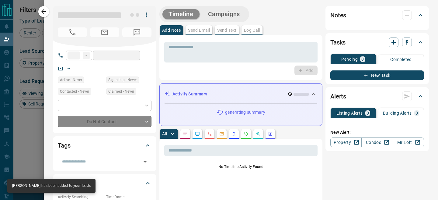  Describe the element at coordinates (377, 75) in the screenshot. I see `button: New Task` at that location.